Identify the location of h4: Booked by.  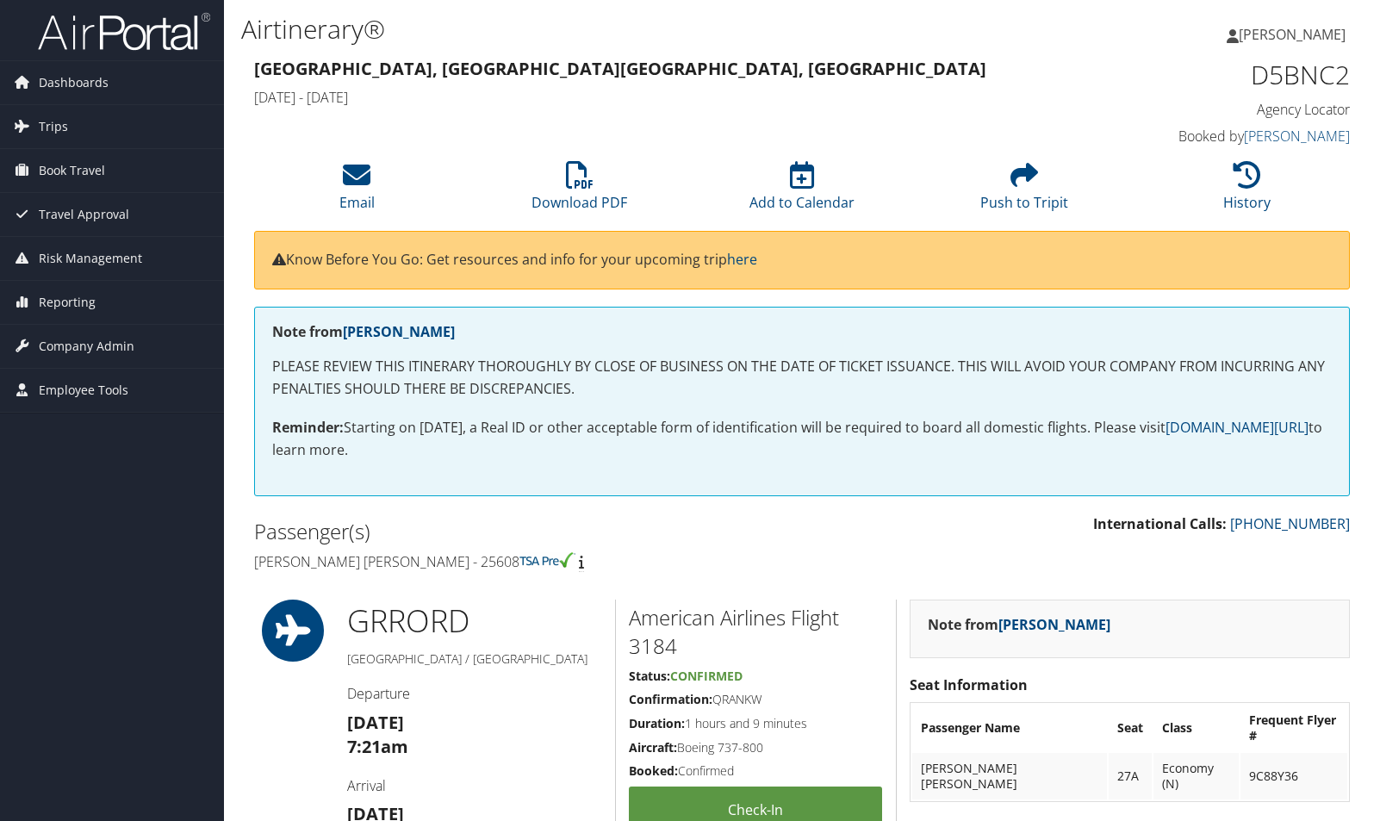
(1224, 136).